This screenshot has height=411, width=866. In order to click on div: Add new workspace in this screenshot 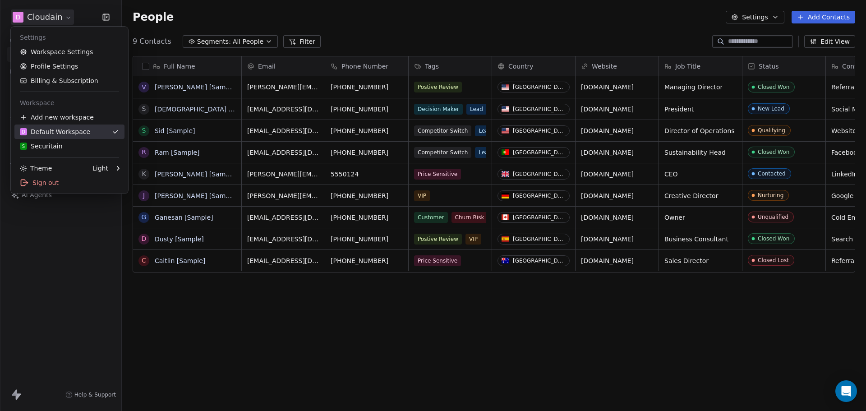, I will do `click(69, 117)`.